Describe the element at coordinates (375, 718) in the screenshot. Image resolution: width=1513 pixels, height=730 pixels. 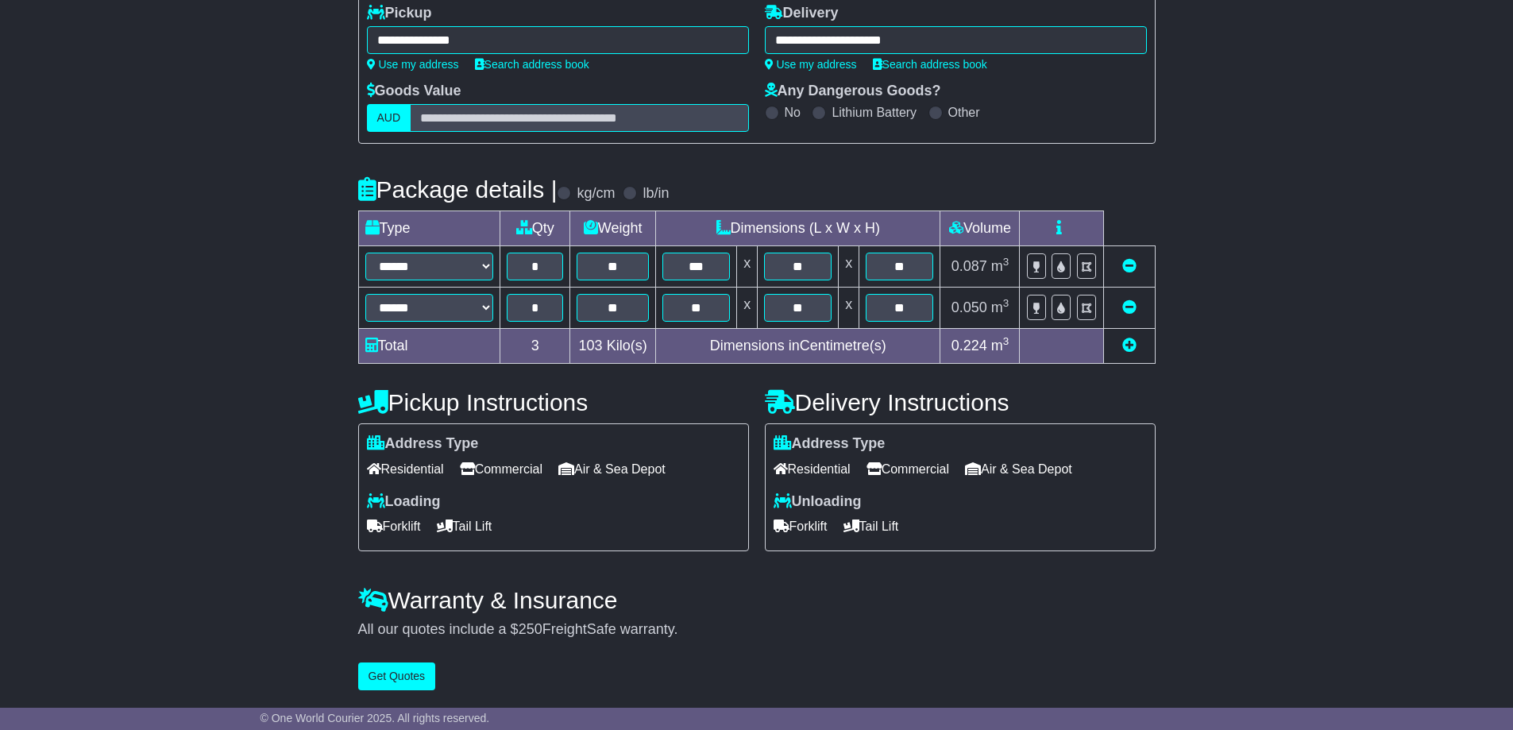
I see `span: © One World Courier 2025. All rights reserved.` at that location.